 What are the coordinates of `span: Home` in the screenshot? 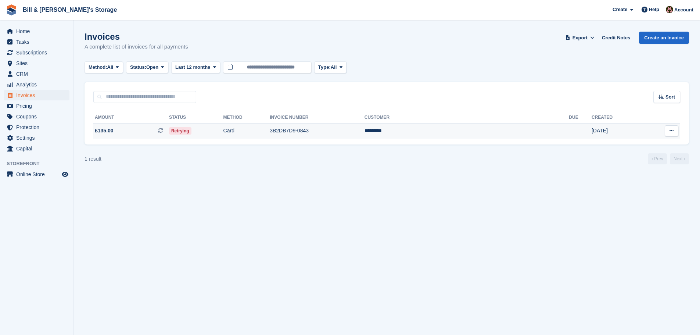 It's located at (38, 31).